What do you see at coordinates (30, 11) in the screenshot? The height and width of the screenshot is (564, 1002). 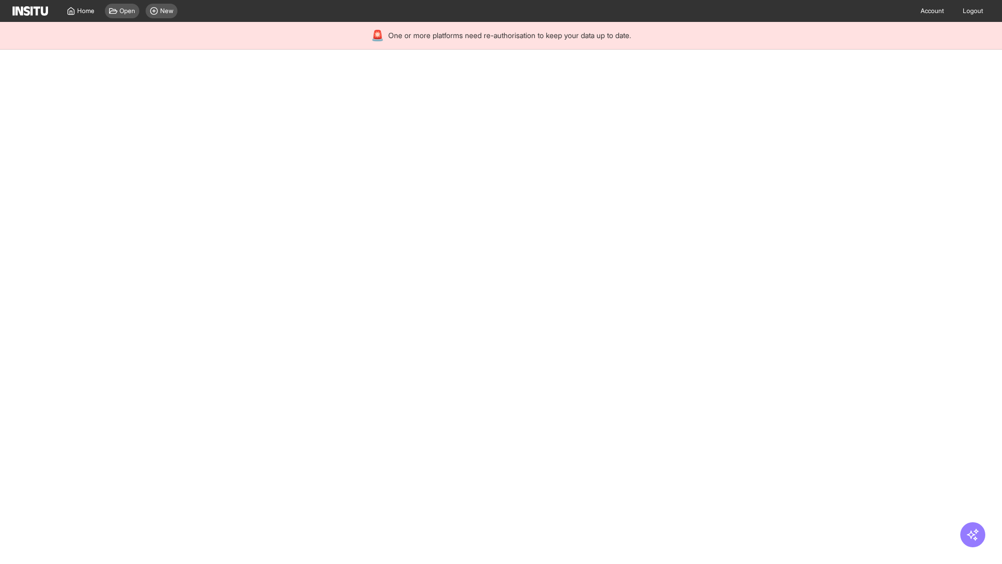 I see `img: Logo` at bounding box center [30, 11].